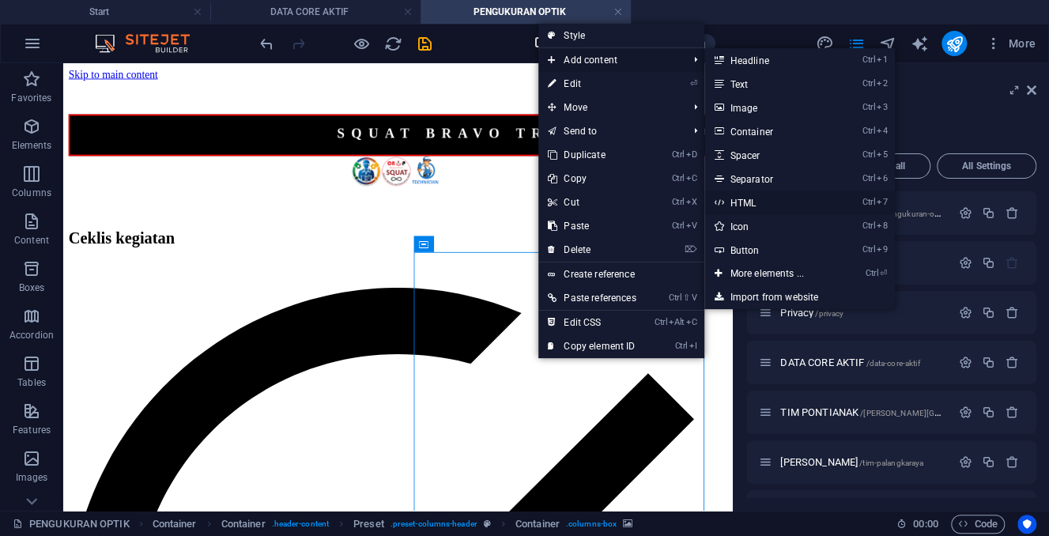 Image resolution: width=1049 pixels, height=536 pixels. What do you see at coordinates (592, 202) in the screenshot?
I see `a: CtrlXCut` at bounding box center [592, 202].